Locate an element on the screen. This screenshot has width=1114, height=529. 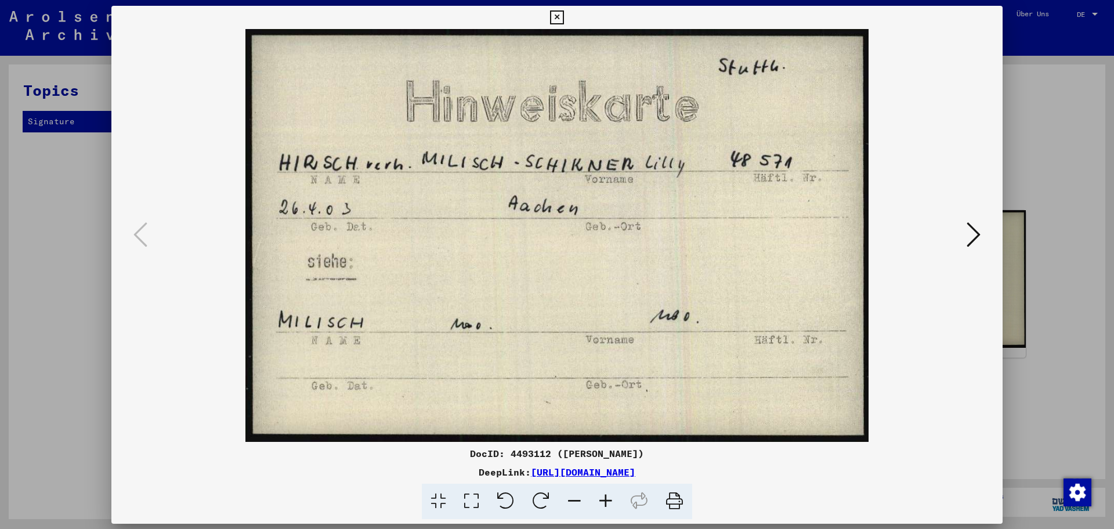
div: Zustimmung ändern is located at coordinates (1077, 492).